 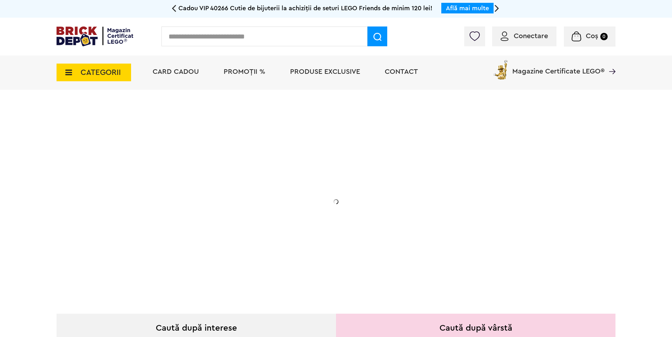 I want to click on a: Conectare, so click(x=524, y=36).